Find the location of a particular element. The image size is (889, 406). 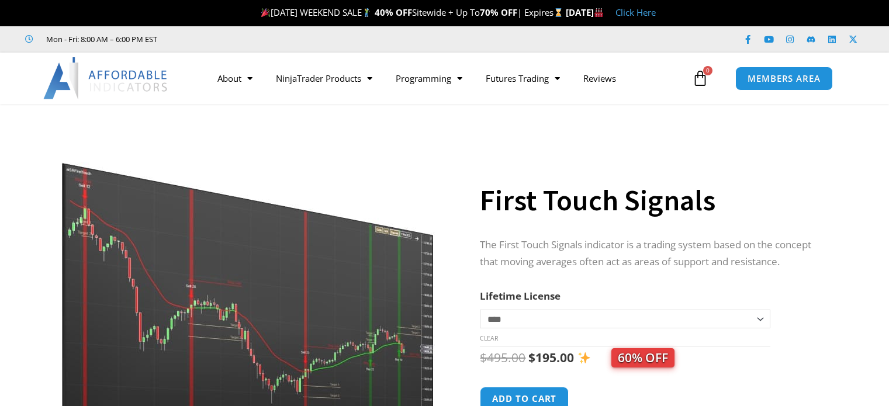

span: Mon - Fri: 8:00 AM – 6:00 PM EST is located at coordinates (100, 39).